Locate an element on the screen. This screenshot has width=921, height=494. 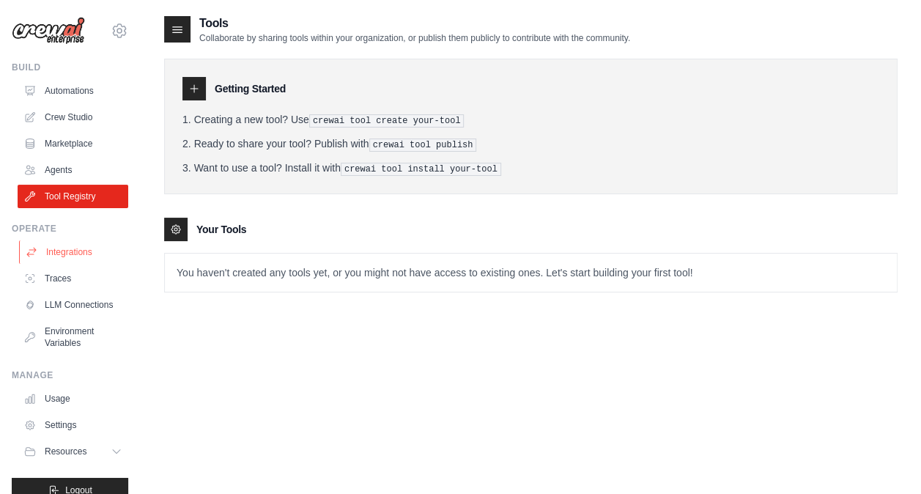
a: Agents is located at coordinates (73, 170).